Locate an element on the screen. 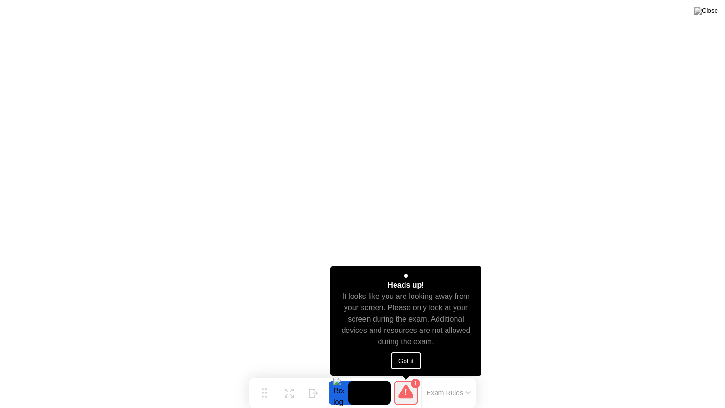  img: Close is located at coordinates (706, 11).